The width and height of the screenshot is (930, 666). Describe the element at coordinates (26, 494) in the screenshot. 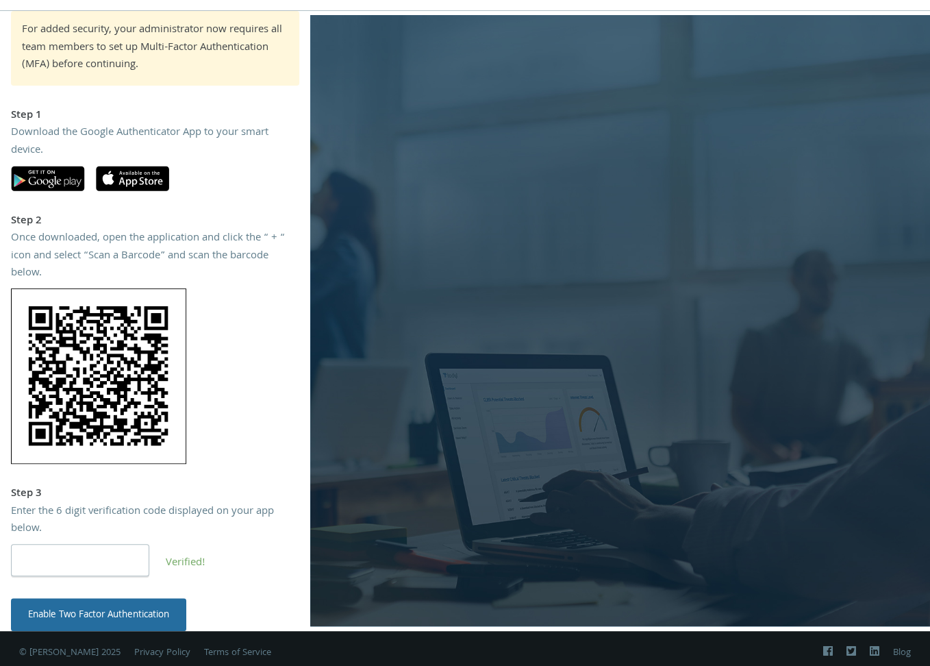

I see `strong: Step 3` at that location.